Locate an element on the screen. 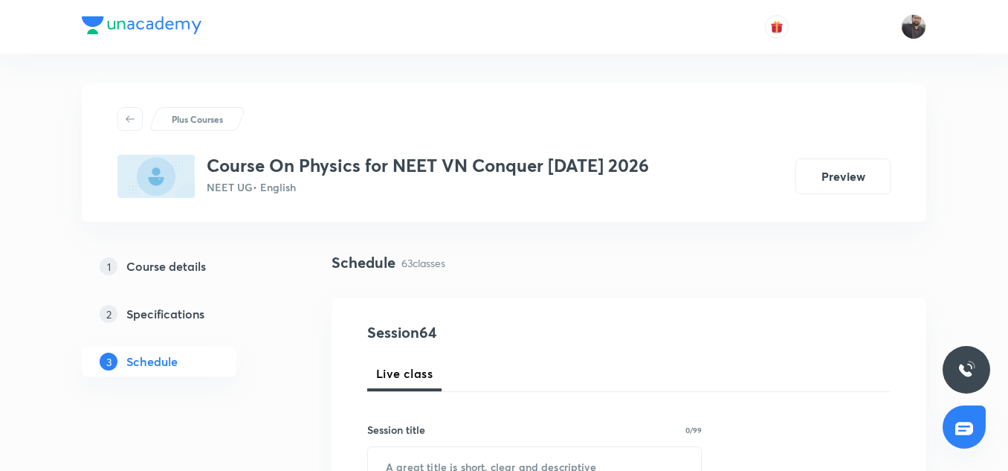 This screenshot has height=471, width=1008. img: Vishal Choudhary is located at coordinates (914, 27).